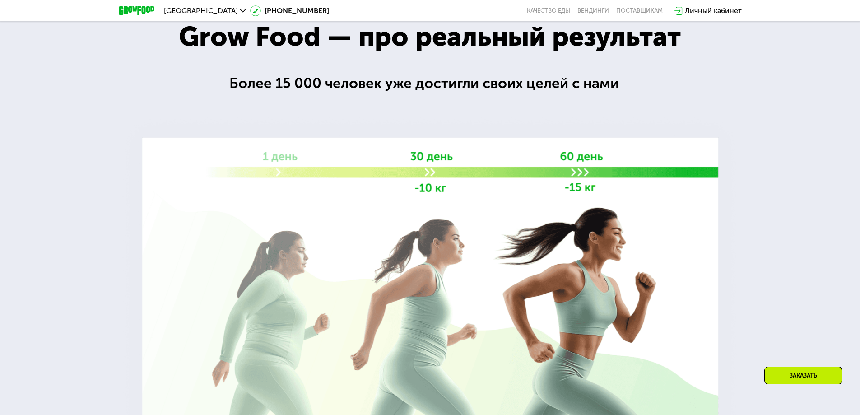 The image size is (860, 415). What do you see at coordinates (714, 11) in the screenshot?
I see `div: Личный кабинет` at bounding box center [714, 11].